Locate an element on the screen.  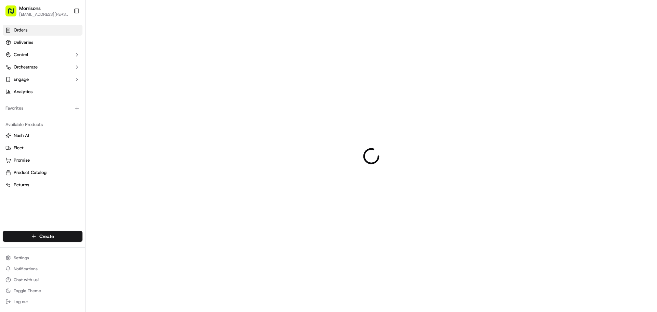
img: 1736555255976-a54dd68f-1ca7-489b-9aae-adbdc363a1c4 is located at coordinates (13, 72).